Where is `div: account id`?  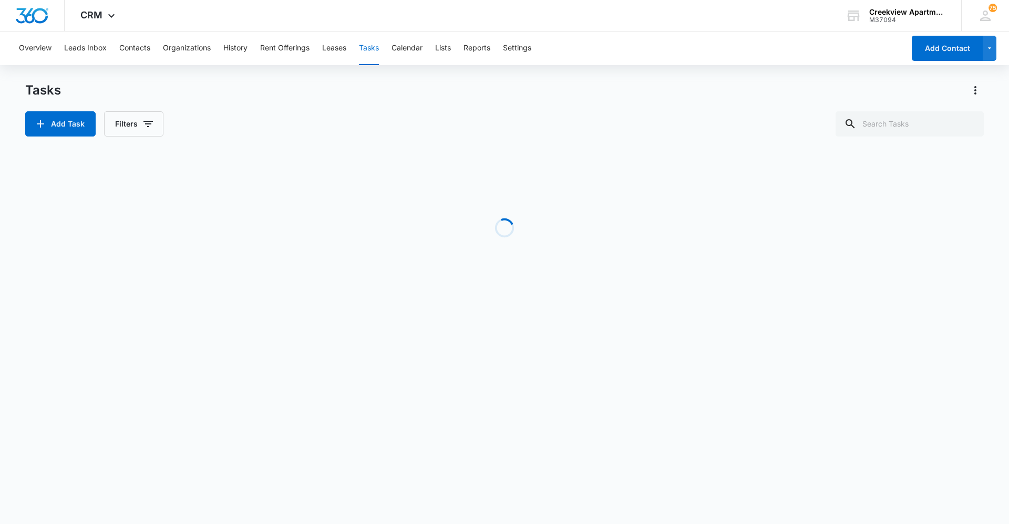
div: account id is located at coordinates (908, 20).